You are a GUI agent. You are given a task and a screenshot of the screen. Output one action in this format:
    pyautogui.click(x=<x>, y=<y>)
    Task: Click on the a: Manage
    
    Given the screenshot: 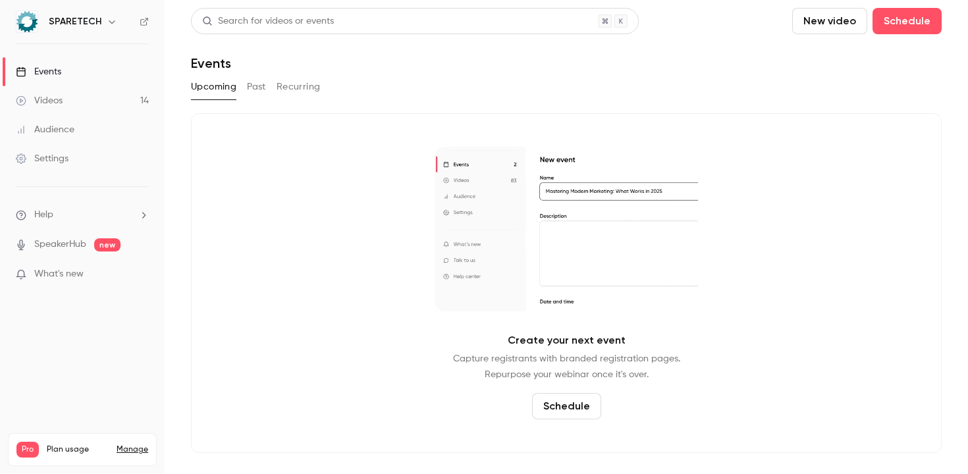 What is the action you would take?
    pyautogui.click(x=132, y=450)
    